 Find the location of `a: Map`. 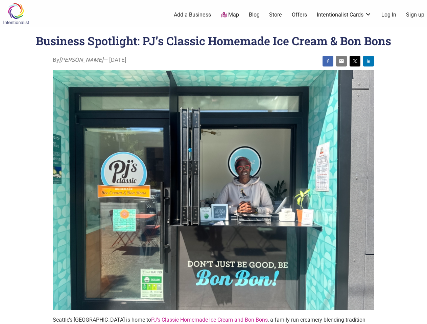

a: Map is located at coordinates (230, 15).